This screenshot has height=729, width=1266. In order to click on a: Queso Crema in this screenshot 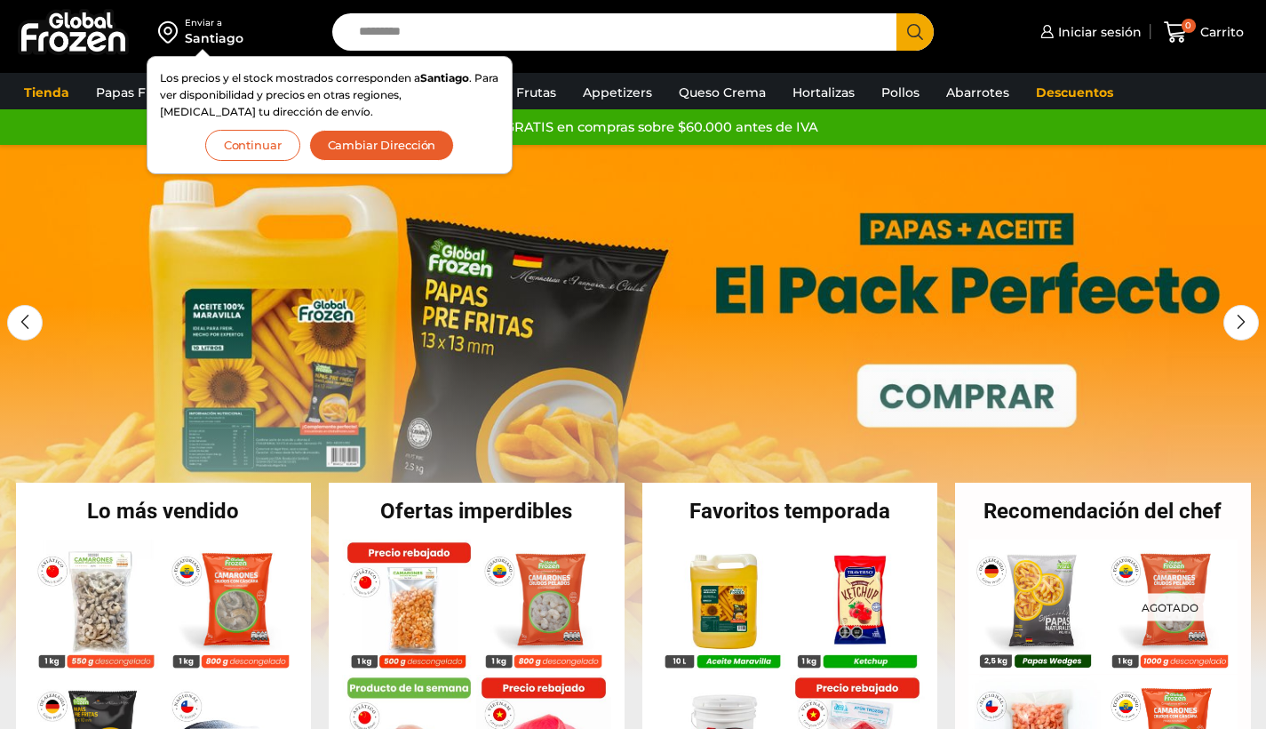, I will do `click(723, 92)`.